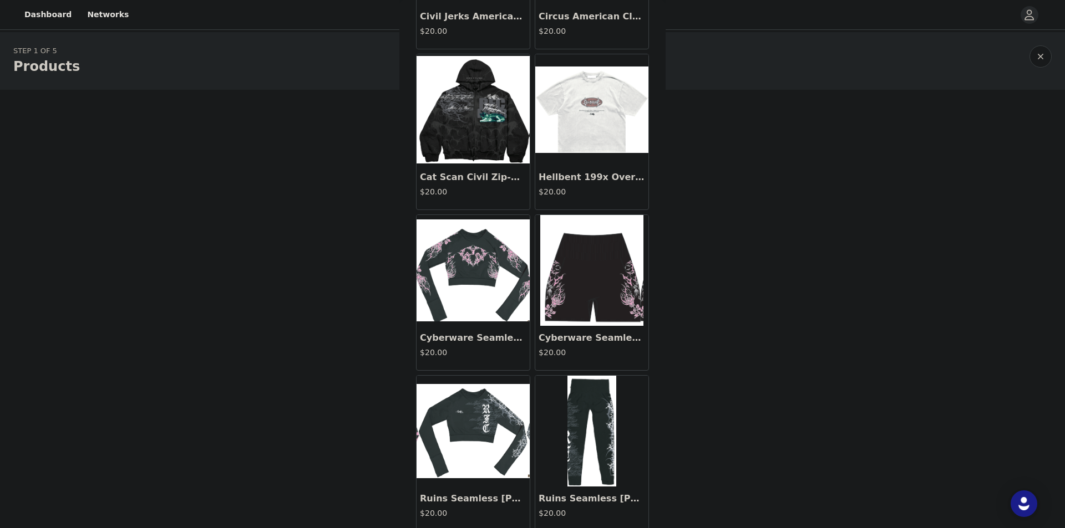 This screenshot has width=1065, height=528. I want to click on a: Dashboard, so click(48, 14).